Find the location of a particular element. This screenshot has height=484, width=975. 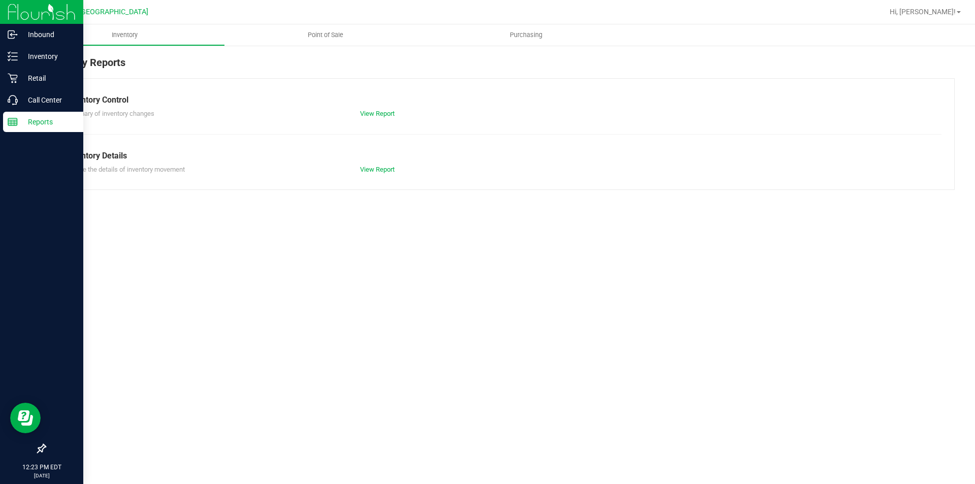

div: Inventory Control is located at coordinates (500, 100).